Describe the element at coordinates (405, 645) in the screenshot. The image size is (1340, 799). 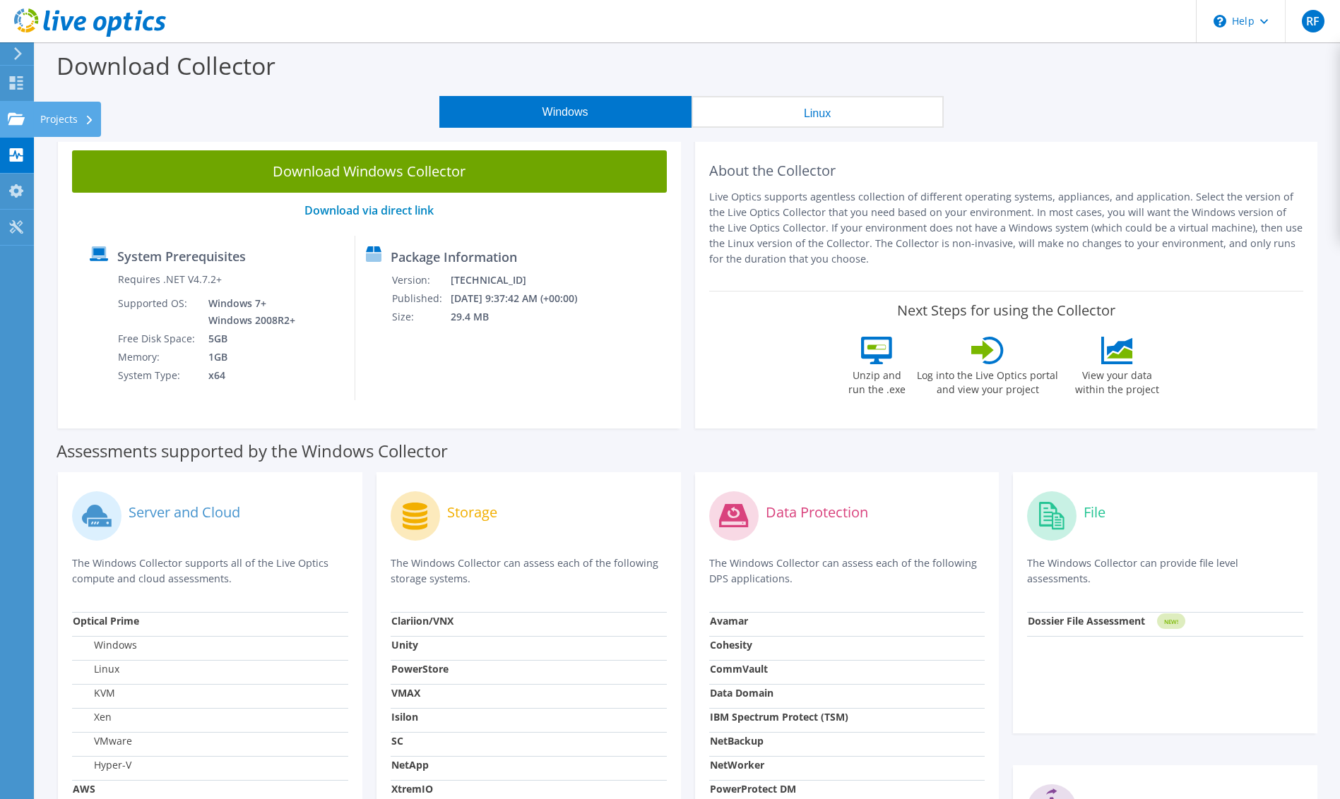
I see `strong: Unity` at that location.